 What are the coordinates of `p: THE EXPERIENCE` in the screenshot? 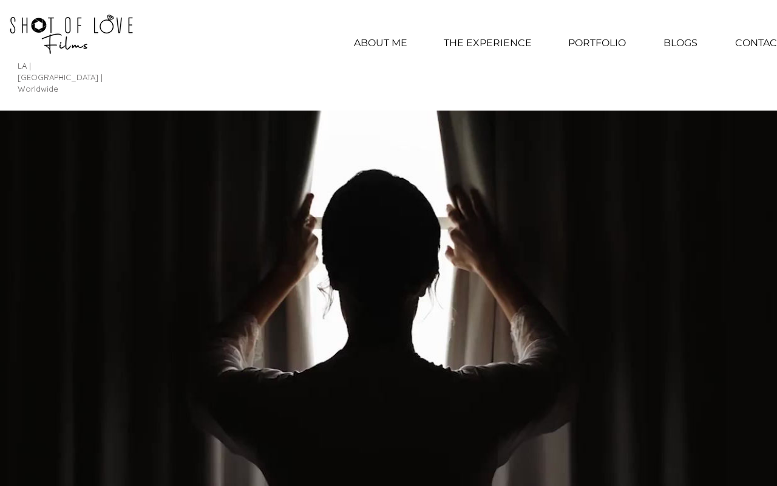 It's located at (487, 43).